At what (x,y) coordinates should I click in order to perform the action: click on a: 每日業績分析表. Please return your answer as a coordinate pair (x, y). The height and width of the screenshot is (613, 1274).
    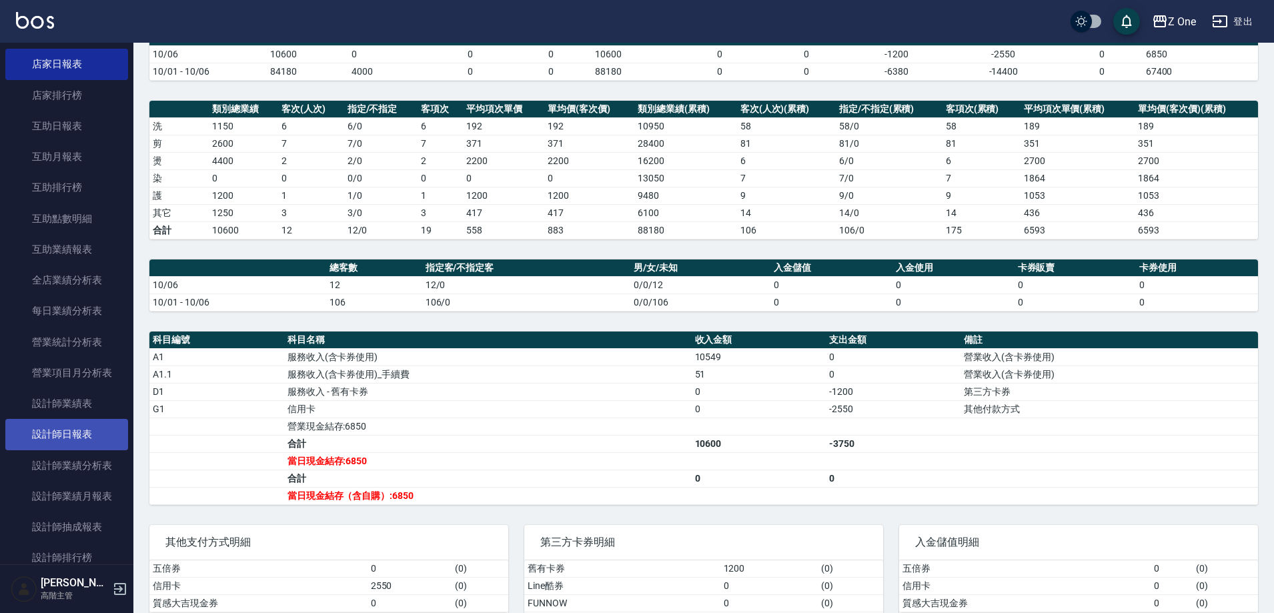
    Looking at the image, I should click on (67, 311).